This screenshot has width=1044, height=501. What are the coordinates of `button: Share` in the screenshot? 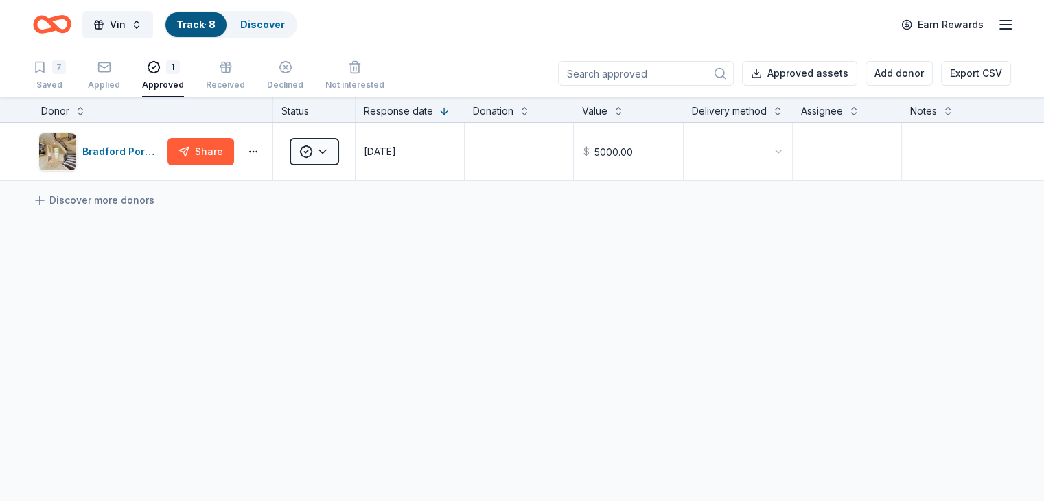 It's located at (200, 152).